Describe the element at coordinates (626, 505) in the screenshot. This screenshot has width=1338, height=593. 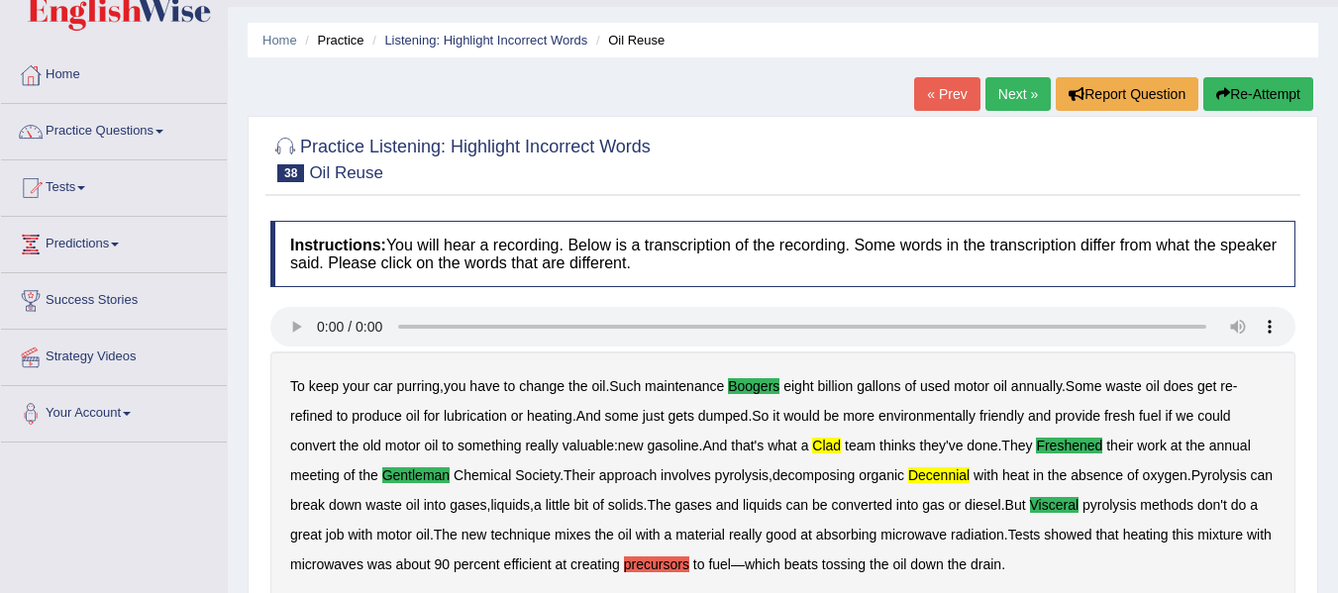
I see `b: solids` at that location.